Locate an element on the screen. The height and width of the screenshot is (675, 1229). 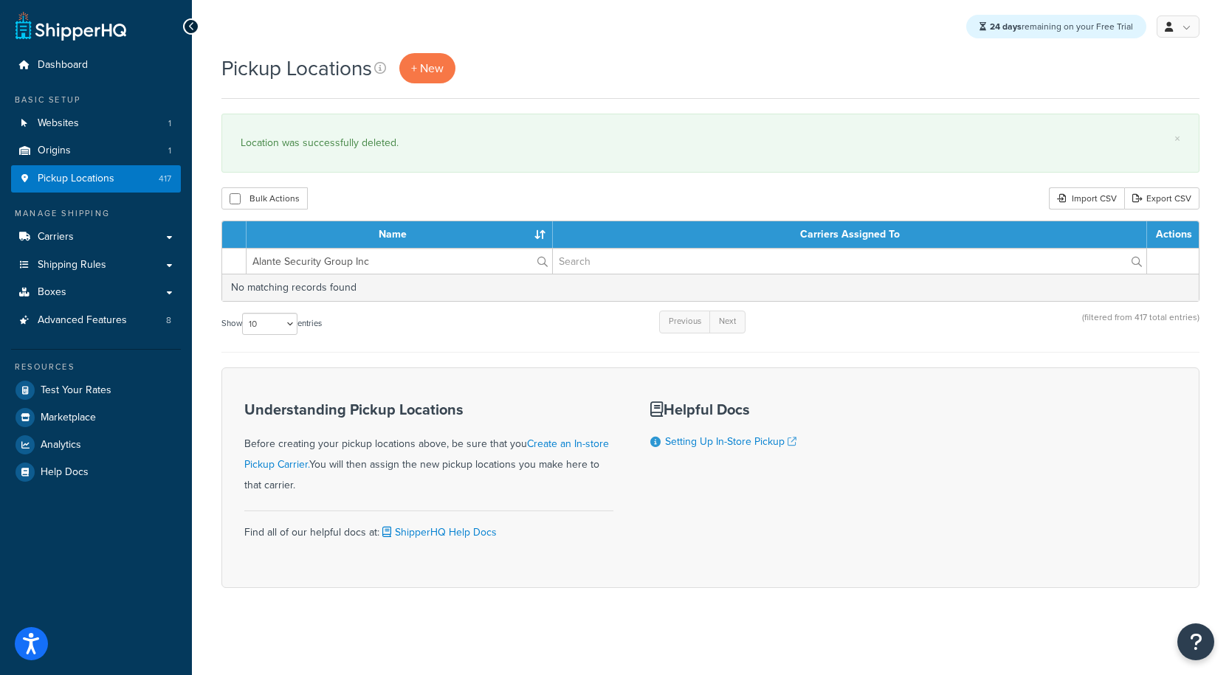
li: Help Docs is located at coordinates (96, 472).